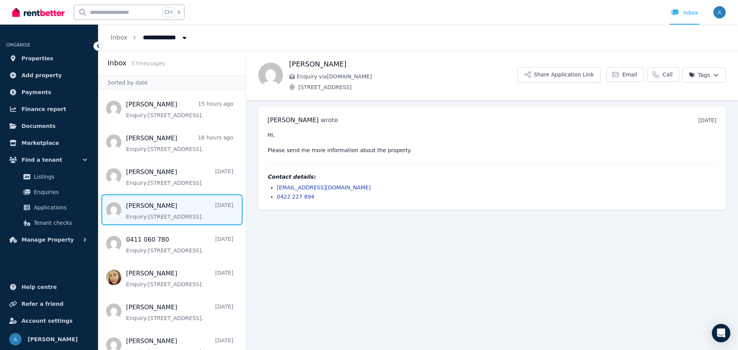 The image size is (738, 350). I want to click on a: Call, so click(663, 75).